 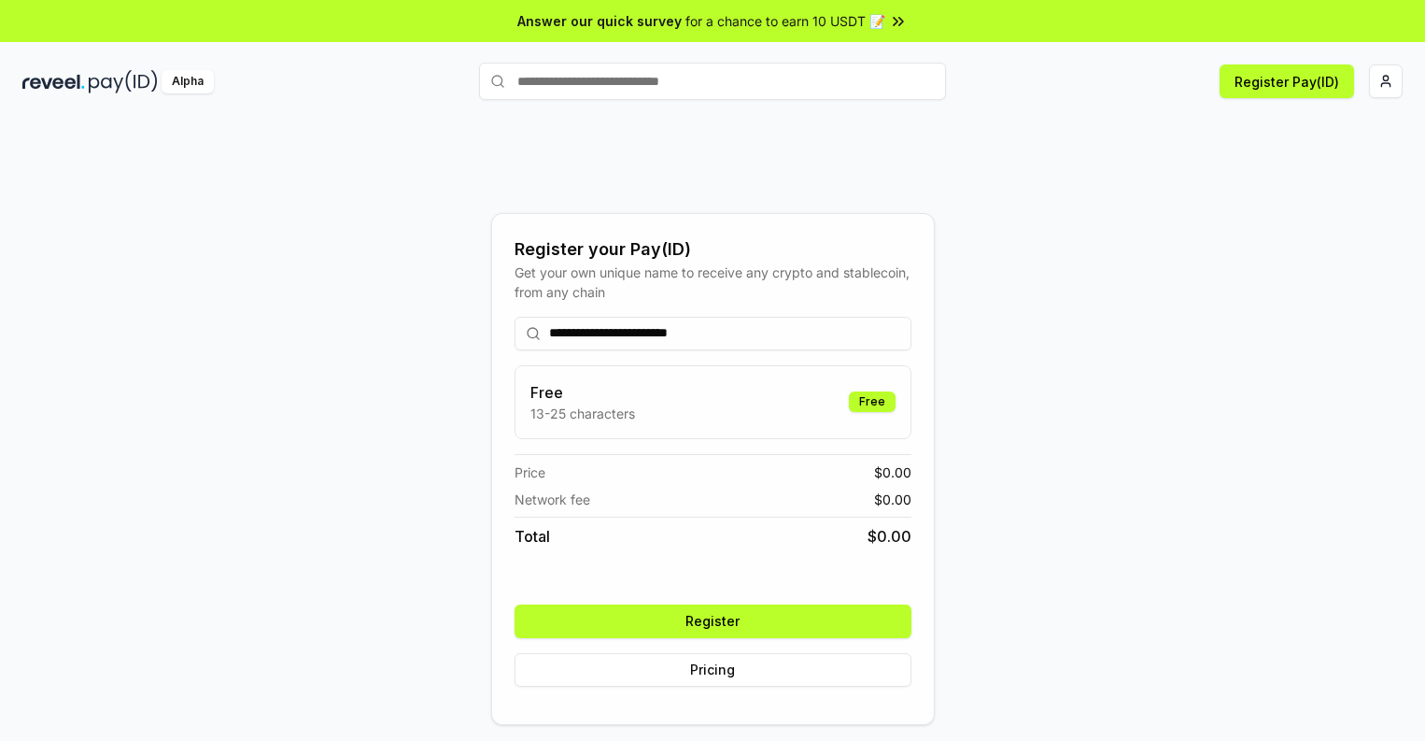 I want to click on span: for a chance to earn 10 USDT 📝, so click(x=785, y=21).